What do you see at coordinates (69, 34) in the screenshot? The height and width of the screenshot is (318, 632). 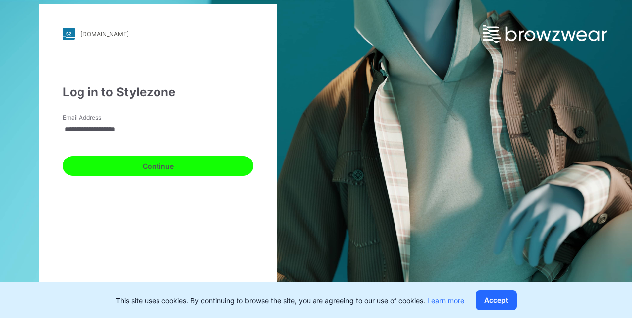 I see `img: stylezone-logo.562084cfcfab977791bfbf7441f1a819.svg` at bounding box center [69, 34].